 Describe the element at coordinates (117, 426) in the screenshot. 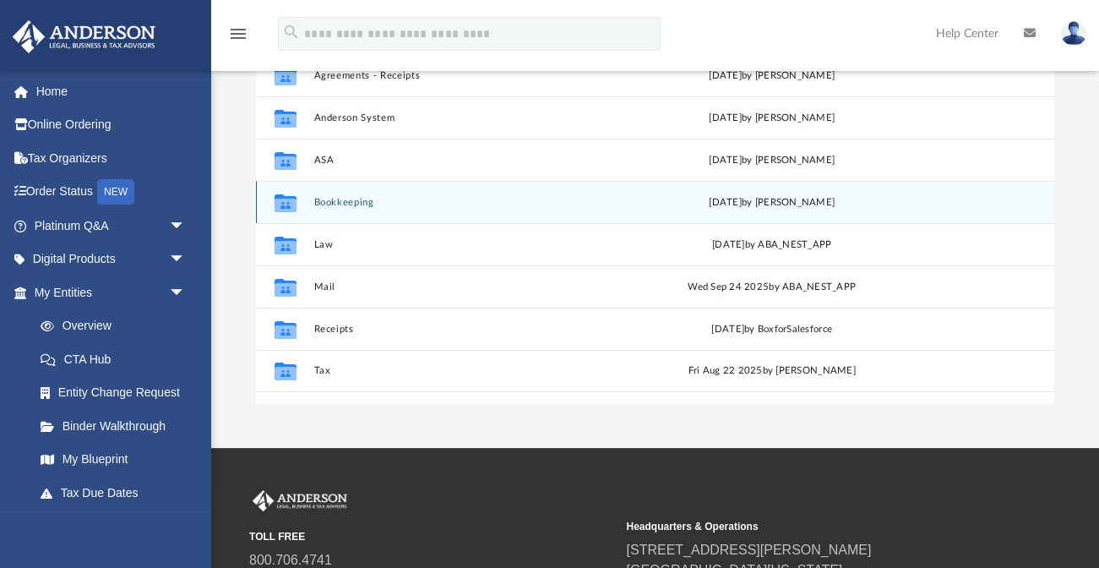

I see `a: Binder Walkthrough` at that location.